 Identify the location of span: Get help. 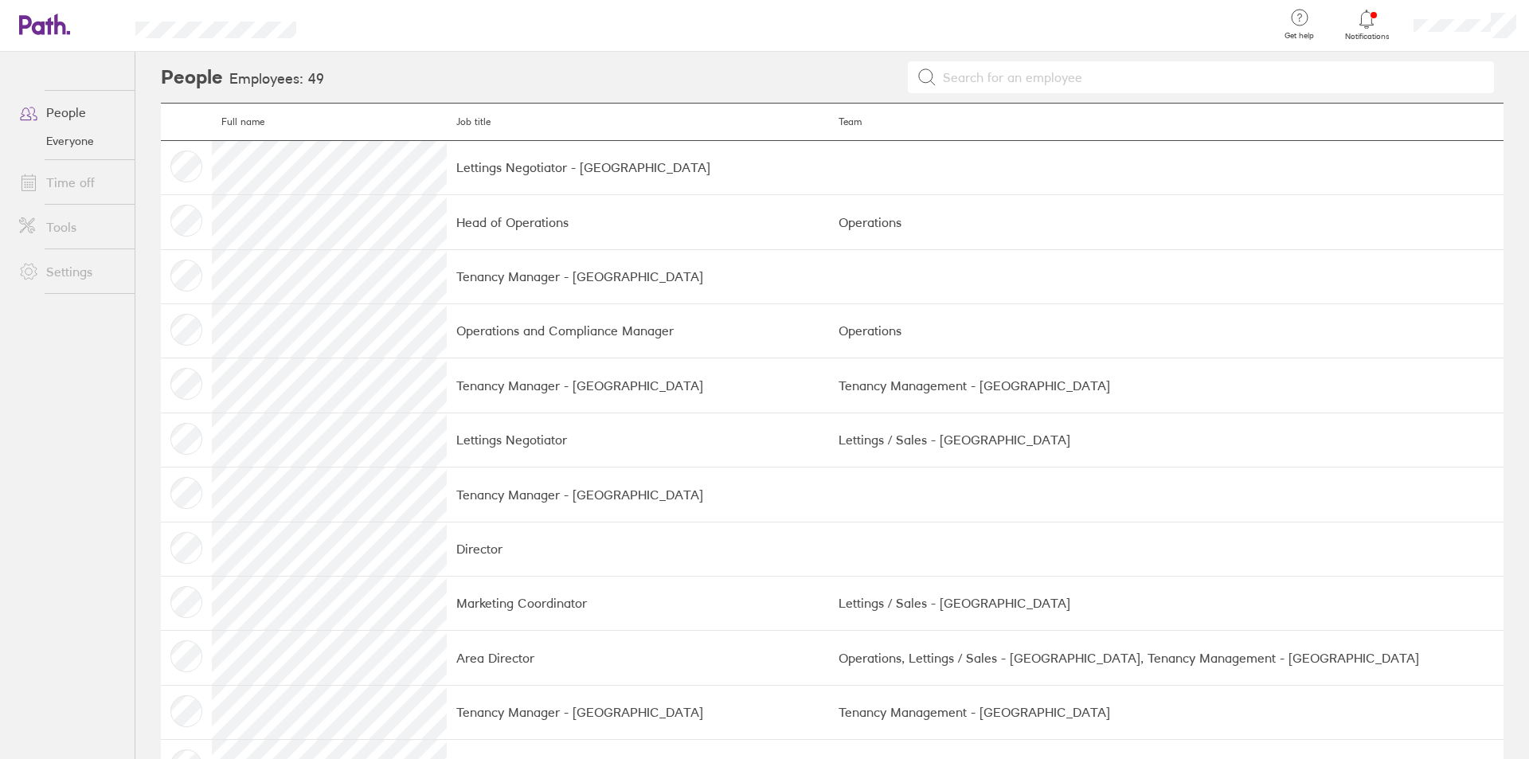
(1299, 36).